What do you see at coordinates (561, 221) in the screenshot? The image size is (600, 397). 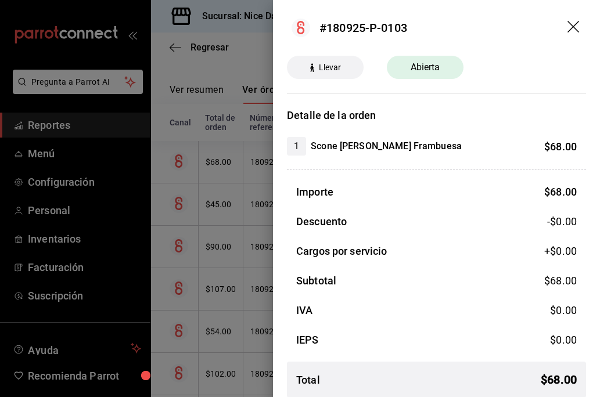 I see `span: -$0.00` at bounding box center [561, 221].